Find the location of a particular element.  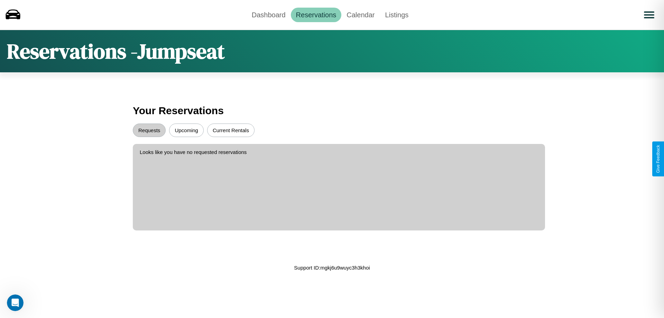

a: Calendar is located at coordinates (360, 15).